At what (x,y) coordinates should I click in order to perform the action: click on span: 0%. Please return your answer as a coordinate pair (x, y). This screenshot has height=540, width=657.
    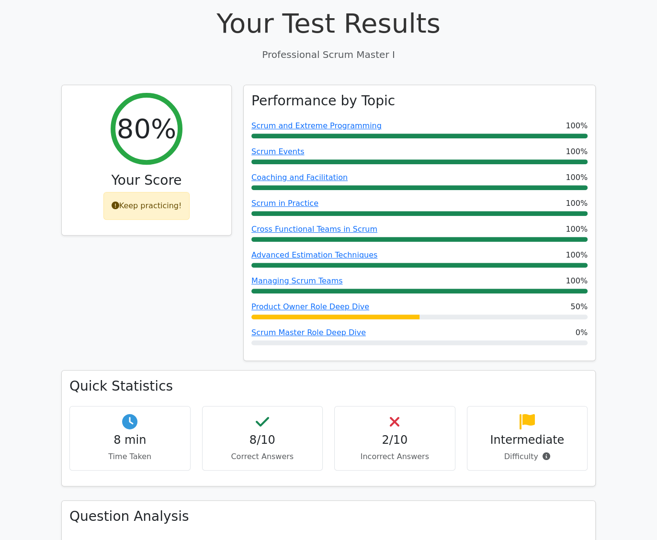
    Looking at the image, I should click on (581, 333).